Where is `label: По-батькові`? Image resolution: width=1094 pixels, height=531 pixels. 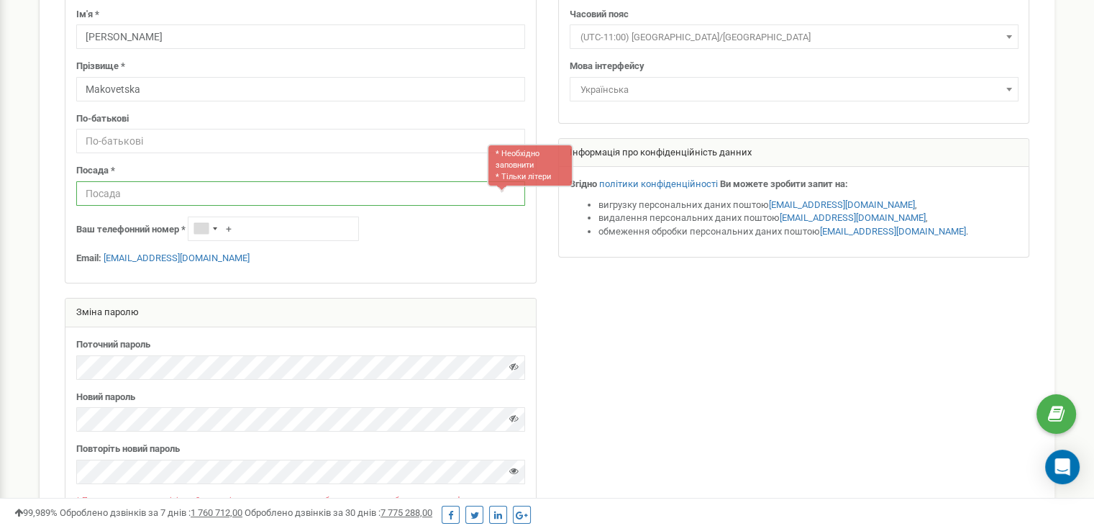 label: По-батькові is located at coordinates (102, 119).